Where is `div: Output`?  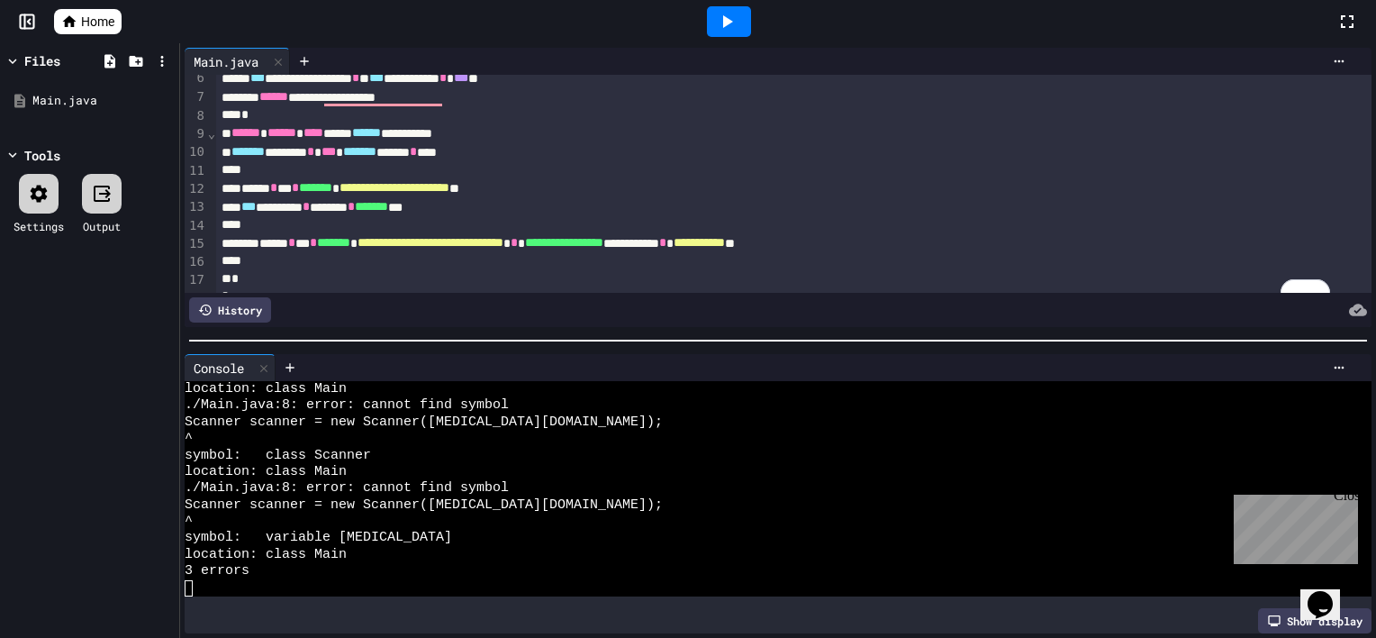
div: Output is located at coordinates (102, 226).